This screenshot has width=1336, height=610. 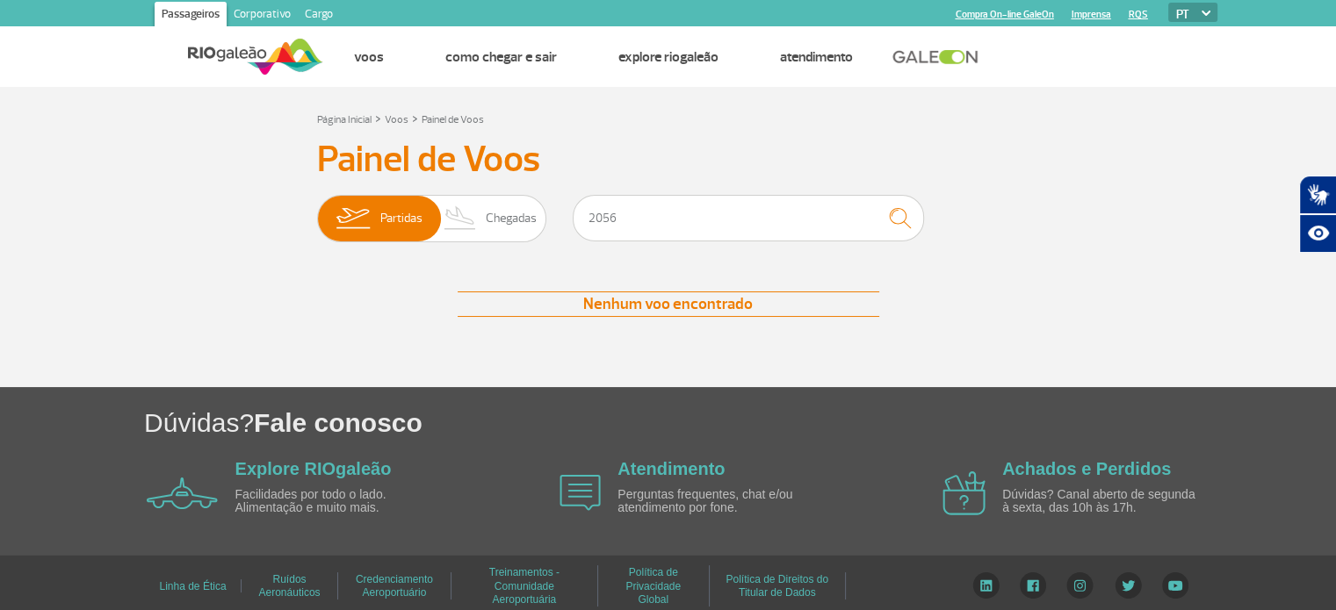 What do you see at coordinates (668, 160) in the screenshot?
I see `h3: Painel de Voos` at bounding box center [668, 160].